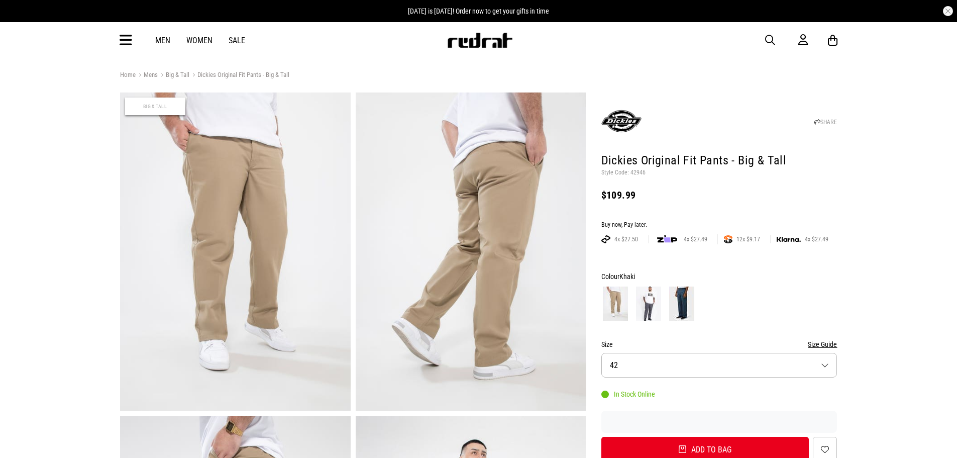  I want to click on div: Size, so click(719, 344).